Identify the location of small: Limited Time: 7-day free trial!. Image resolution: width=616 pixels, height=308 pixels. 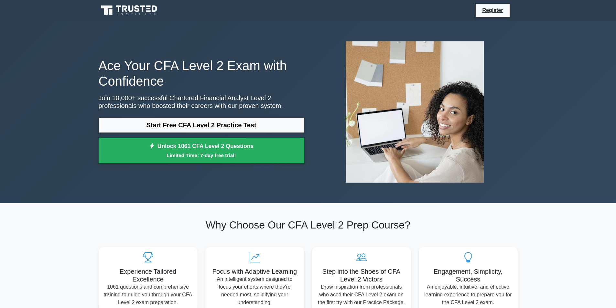
(202, 155).